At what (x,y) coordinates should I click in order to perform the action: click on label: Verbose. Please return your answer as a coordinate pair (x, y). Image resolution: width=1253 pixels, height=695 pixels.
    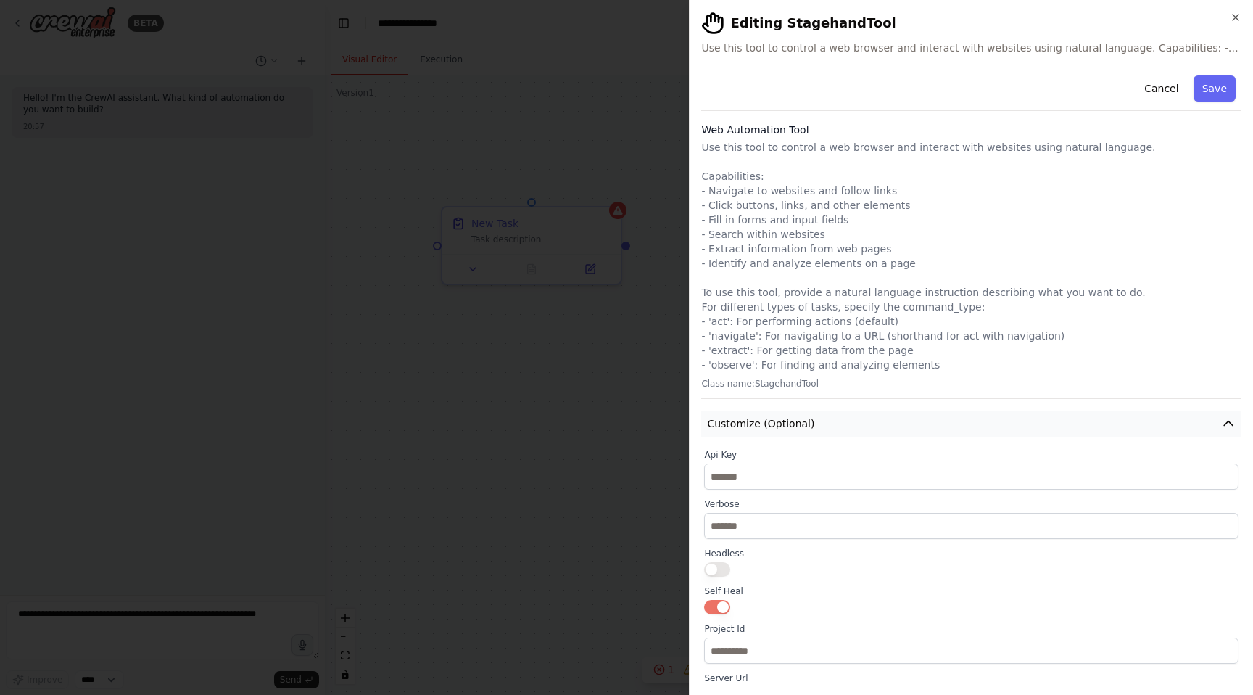
    Looking at the image, I should click on (971, 504).